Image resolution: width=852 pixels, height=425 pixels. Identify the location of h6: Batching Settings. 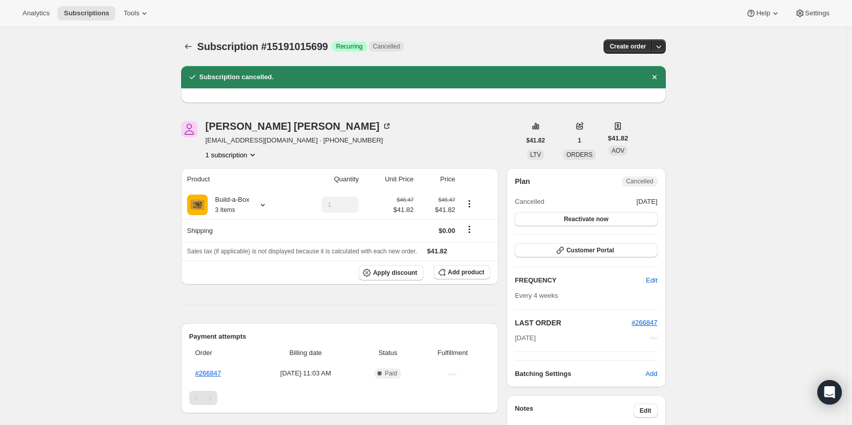
(580, 374).